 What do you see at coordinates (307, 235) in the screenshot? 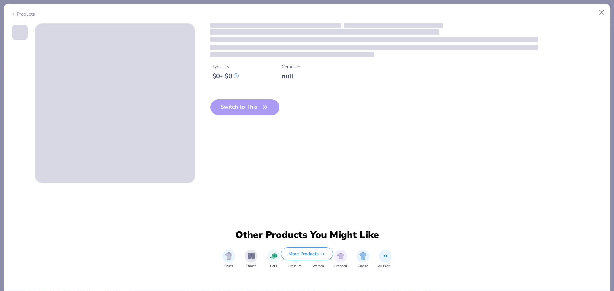
I see `div: Other Products You Might Like` at bounding box center [307, 235].